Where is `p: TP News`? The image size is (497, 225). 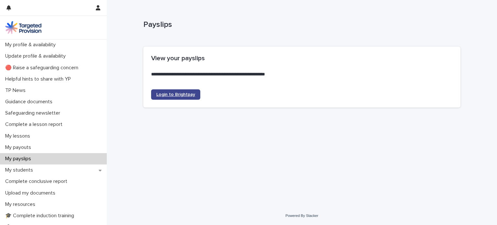
p: TP News is located at coordinates (17, 90).